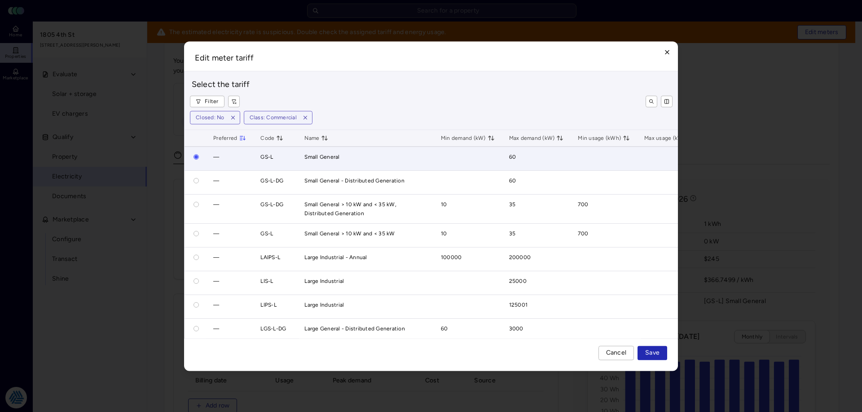 Image resolution: width=862 pixels, height=412 pixels. I want to click on span: Cancel, so click(616, 353).